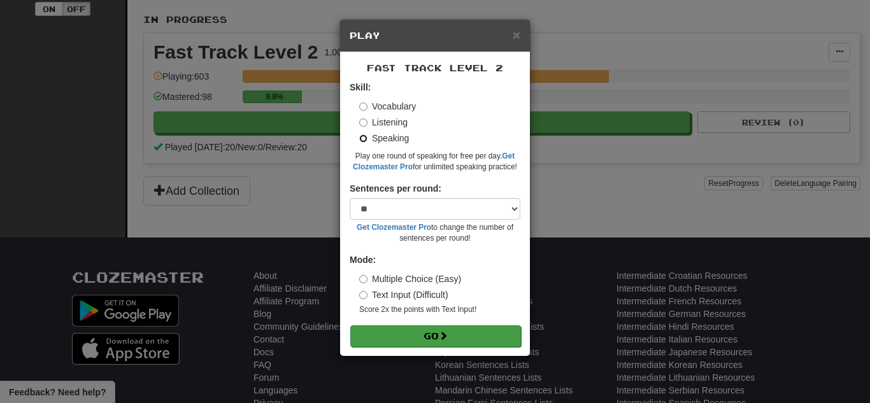 The image size is (870, 403). I want to click on h5: Play, so click(435, 36).